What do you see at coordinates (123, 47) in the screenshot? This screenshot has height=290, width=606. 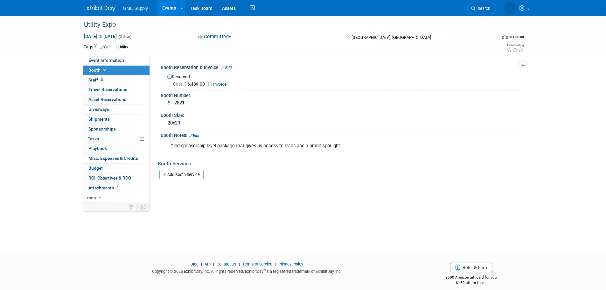 I see `div: Utility` at bounding box center [123, 47].